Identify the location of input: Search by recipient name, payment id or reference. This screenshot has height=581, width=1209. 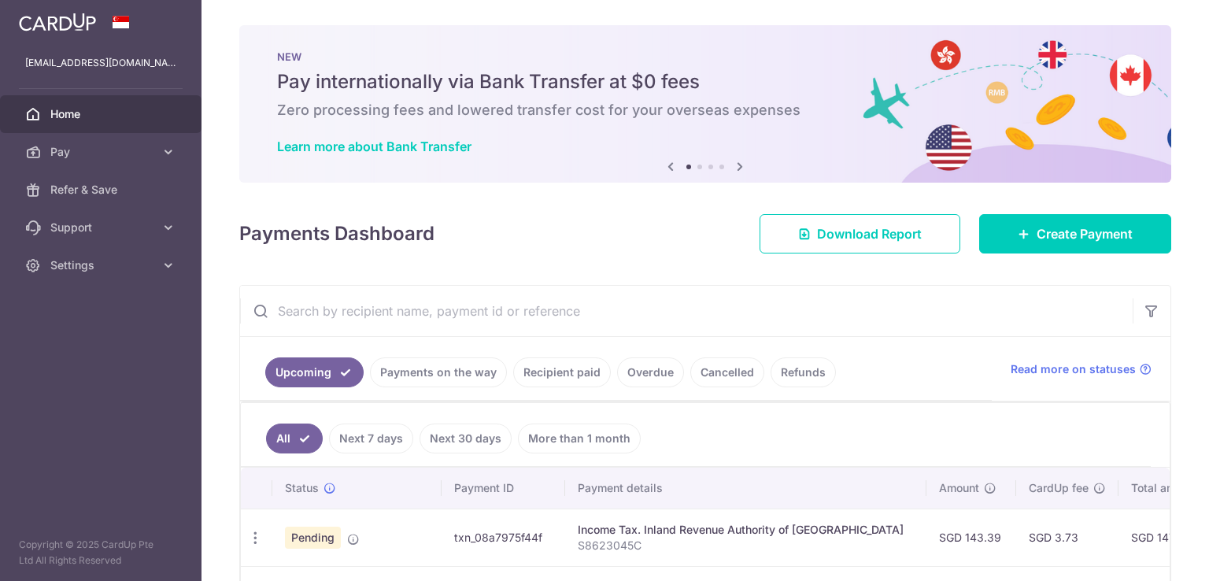
(686, 311).